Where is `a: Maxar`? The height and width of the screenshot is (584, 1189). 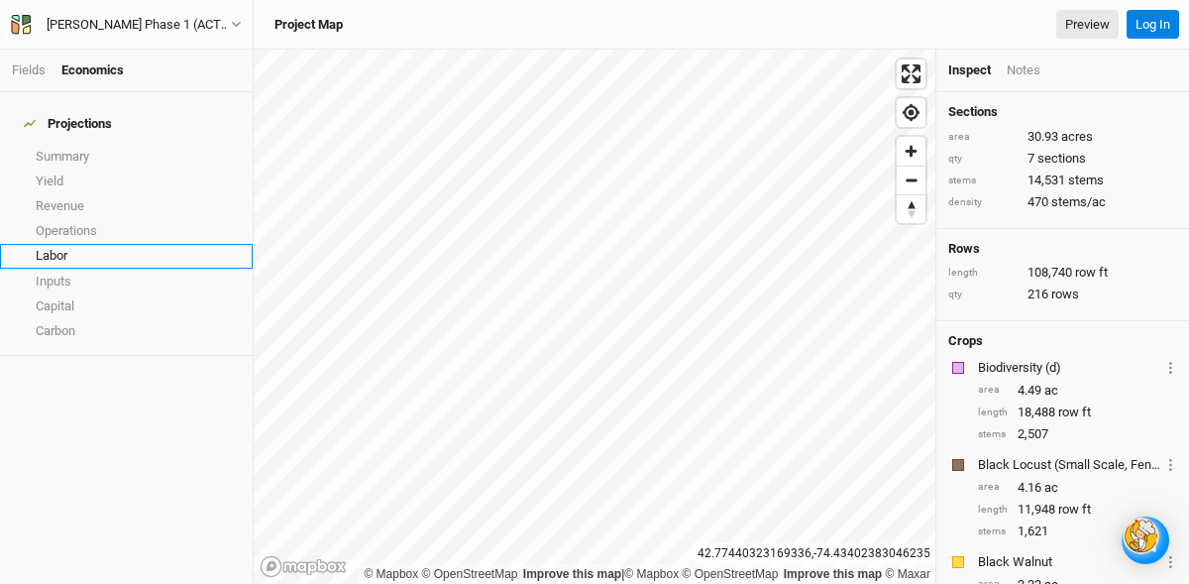
a: Maxar is located at coordinates (908, 574).